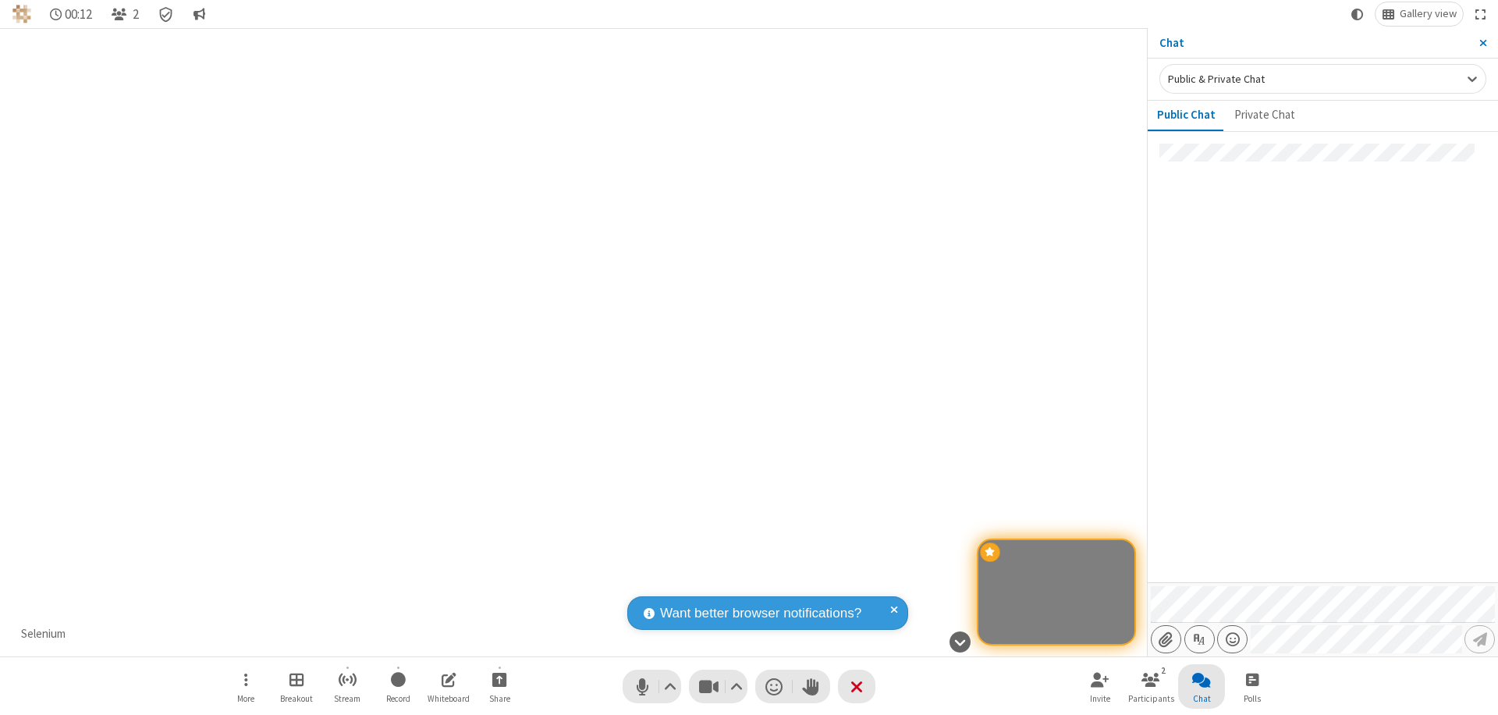  What do you see at coordinates (1483, 43) in the screenshot?
I see `button: Close sidebar` at bounding box center [1483, 43].